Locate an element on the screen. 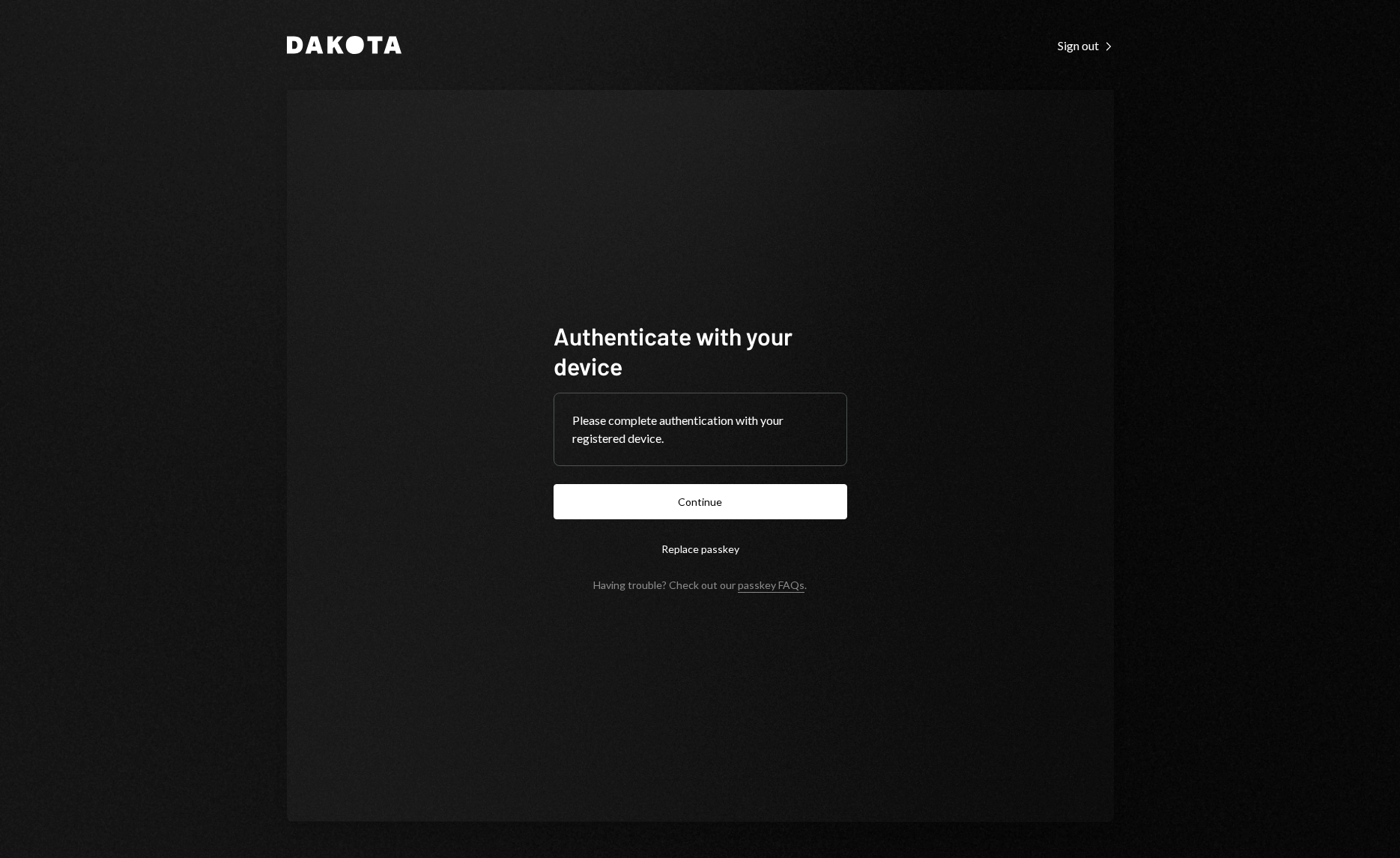 This screenshot has width=1400, height=858. button: Continue is located at coordinates (701, 502).